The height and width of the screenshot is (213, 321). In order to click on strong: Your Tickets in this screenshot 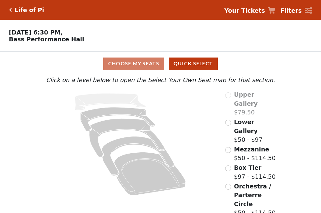, I will do `click(244, 11)`.